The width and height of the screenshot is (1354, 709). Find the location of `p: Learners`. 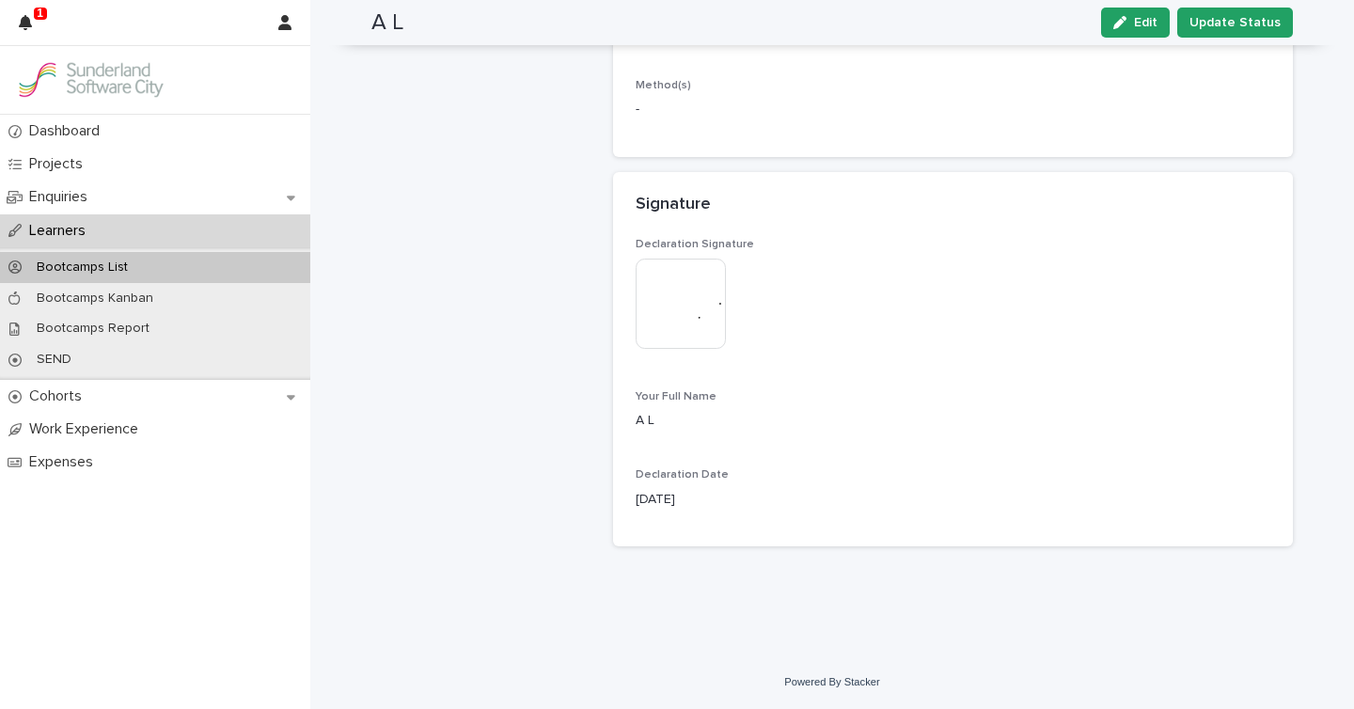

p: Learners is located at coordinates (61, 230).